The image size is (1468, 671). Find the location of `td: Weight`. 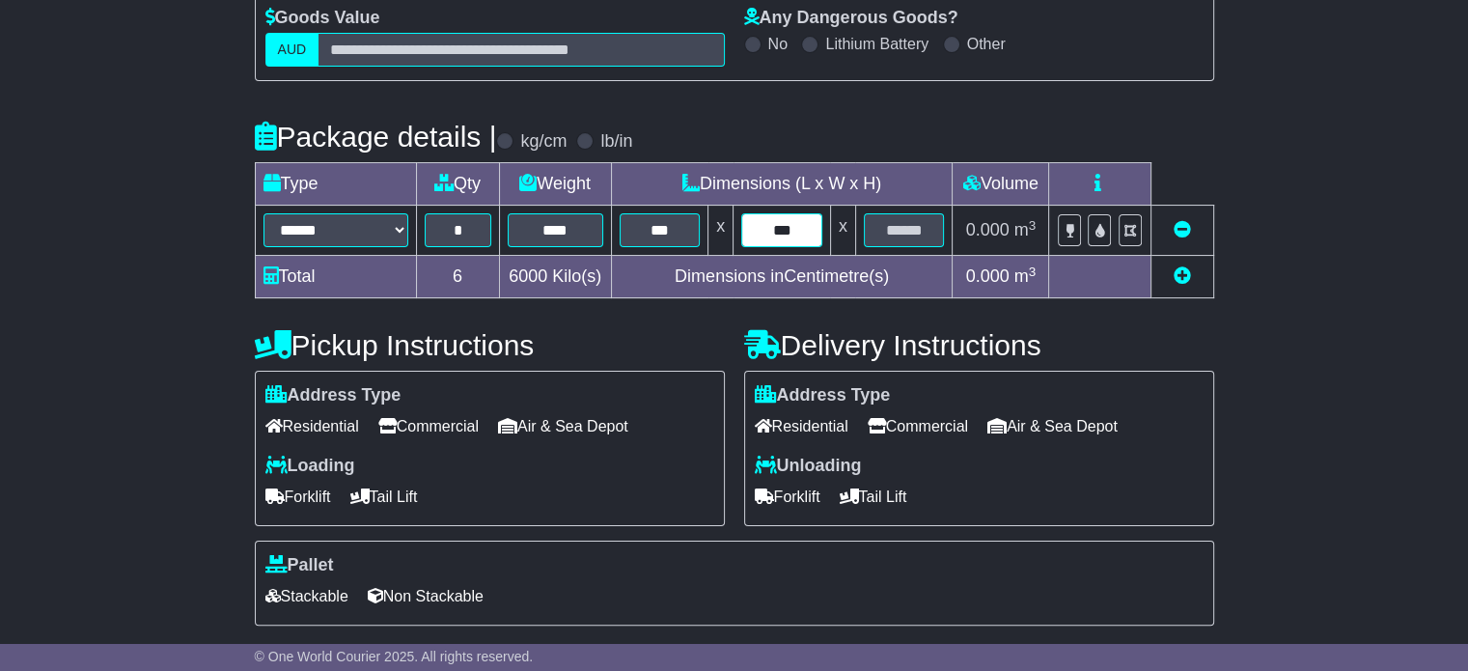

td: Weight is located at coordinates (555, 184).